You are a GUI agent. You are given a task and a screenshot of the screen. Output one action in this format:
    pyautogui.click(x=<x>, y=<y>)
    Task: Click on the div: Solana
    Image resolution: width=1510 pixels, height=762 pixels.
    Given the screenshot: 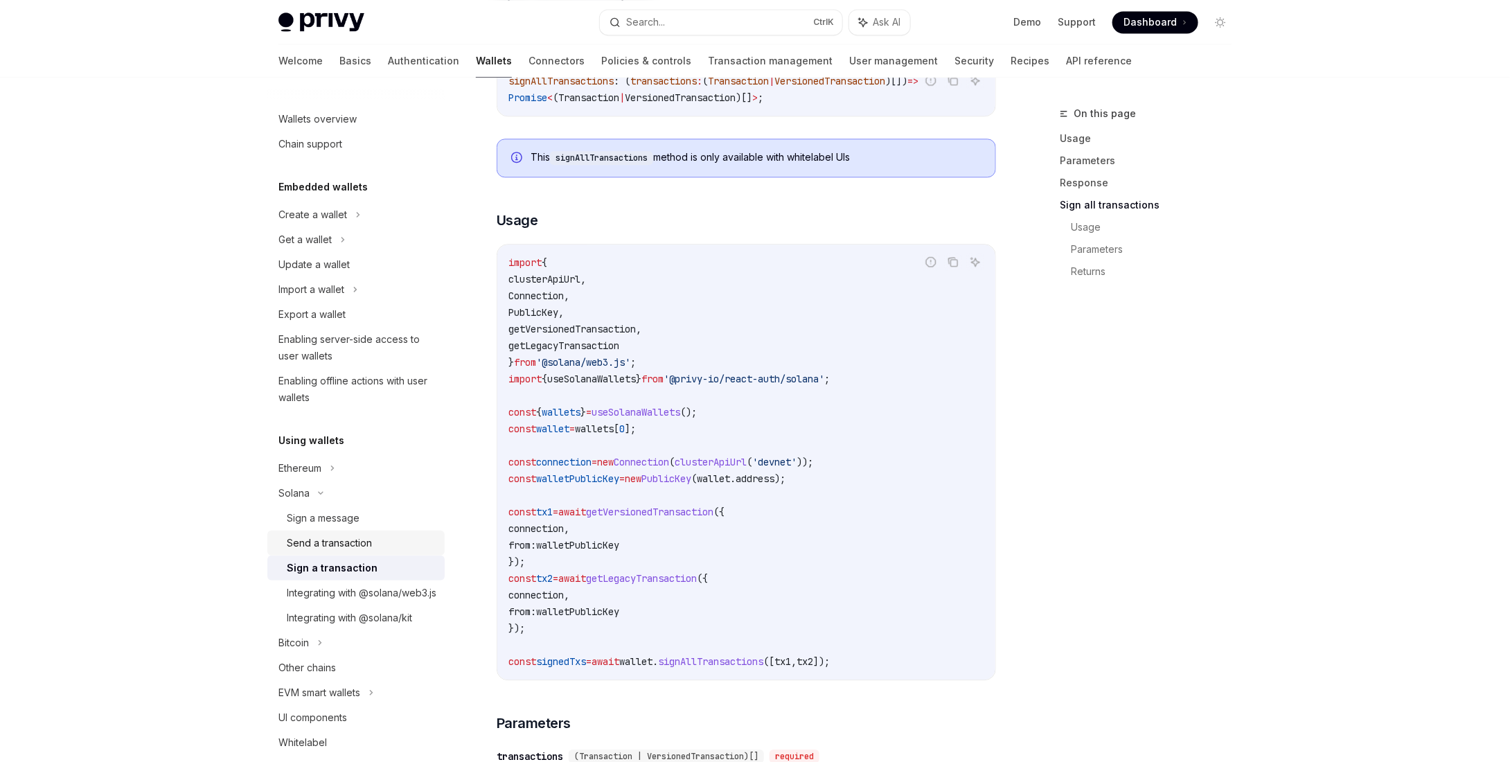 What is the action you would take?
    pyautogui.click(x=294, y=493)
    